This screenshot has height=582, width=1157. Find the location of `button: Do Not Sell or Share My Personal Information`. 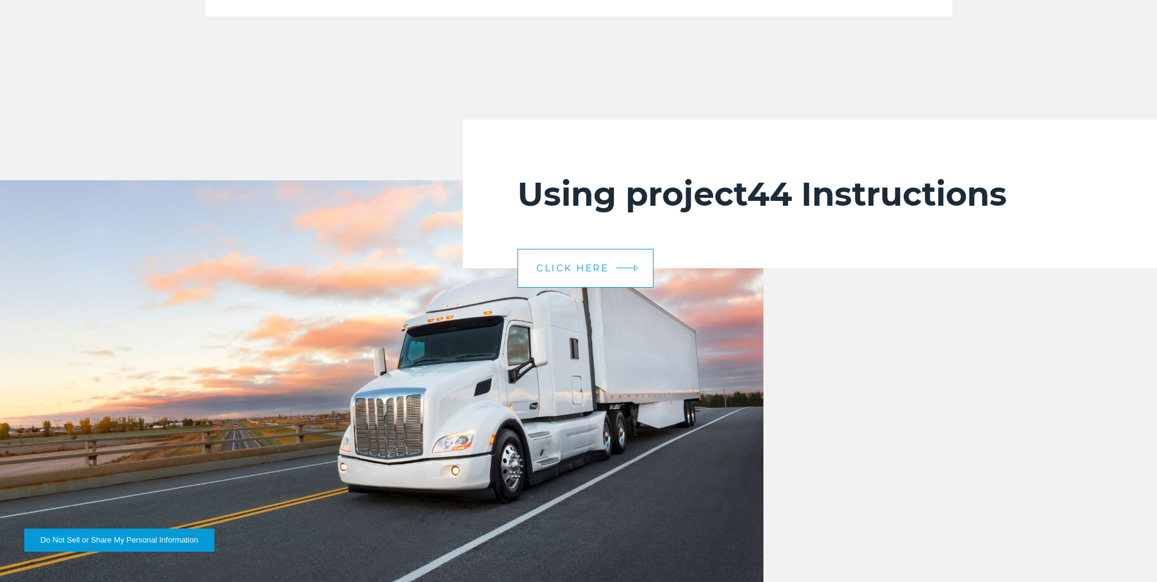

button: Do Not Sell or Share My Personal Information is located at coordinates (119, 540).